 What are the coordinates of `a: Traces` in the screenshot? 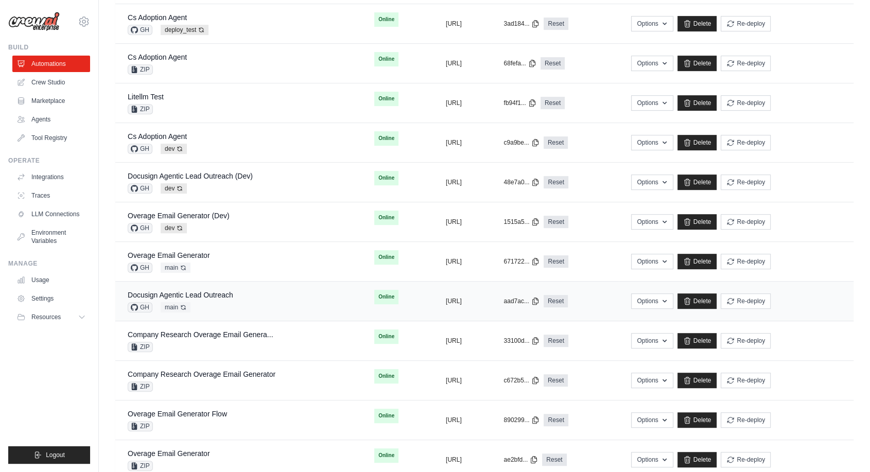 It's located at (51, 196).